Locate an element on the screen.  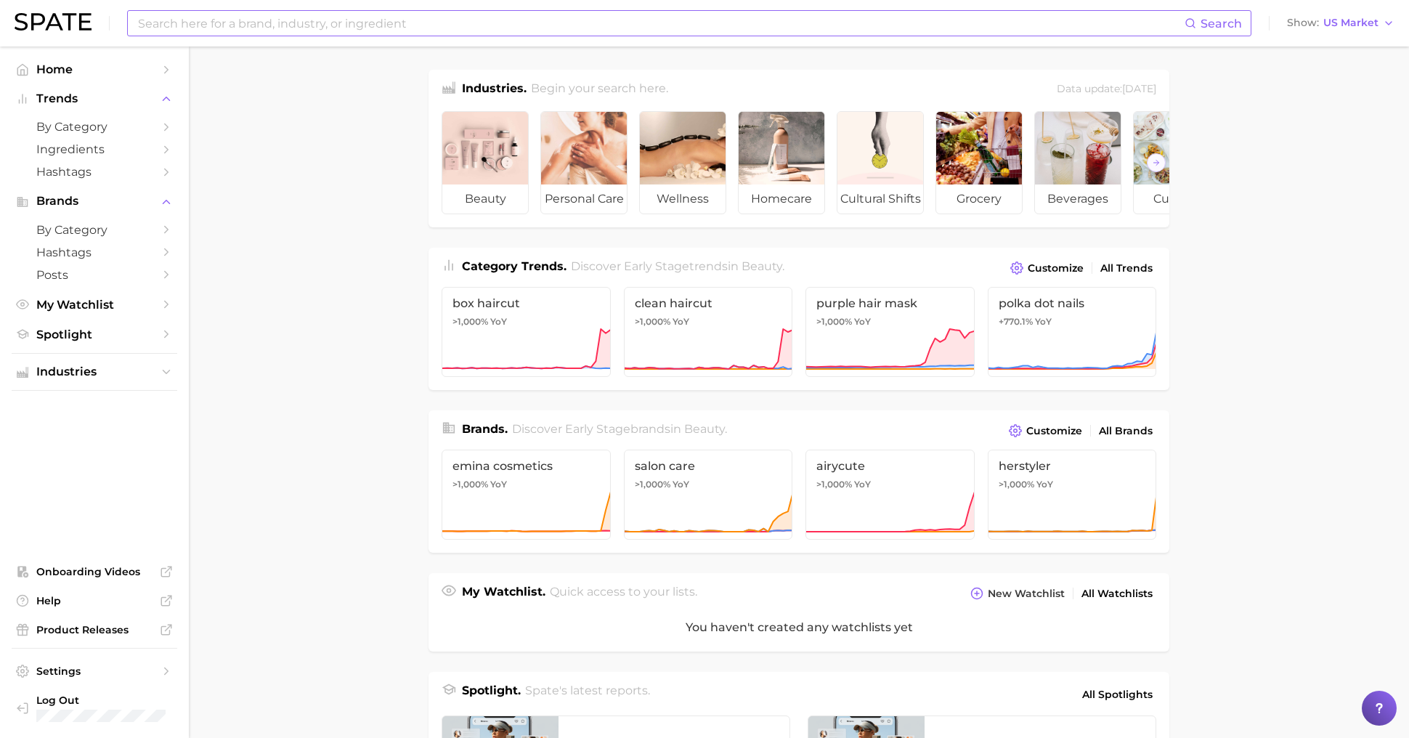
a: Ingredients is located at coordinates (94, 149).